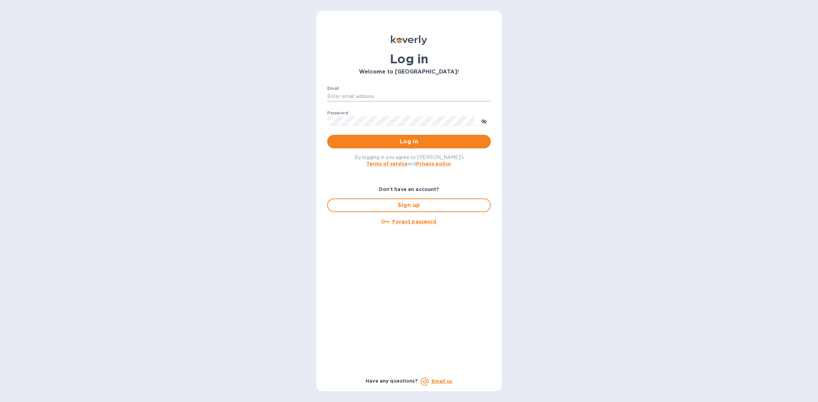 The width and height of the screenshot is (818, 402). I want to click on input: Enter email address, so click(409, 97).